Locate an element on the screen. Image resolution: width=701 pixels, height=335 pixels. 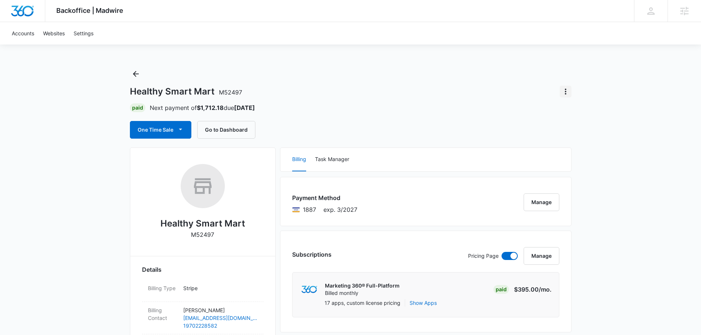
h1: Healthy Smart Mart is located at coordinates (186, 92).